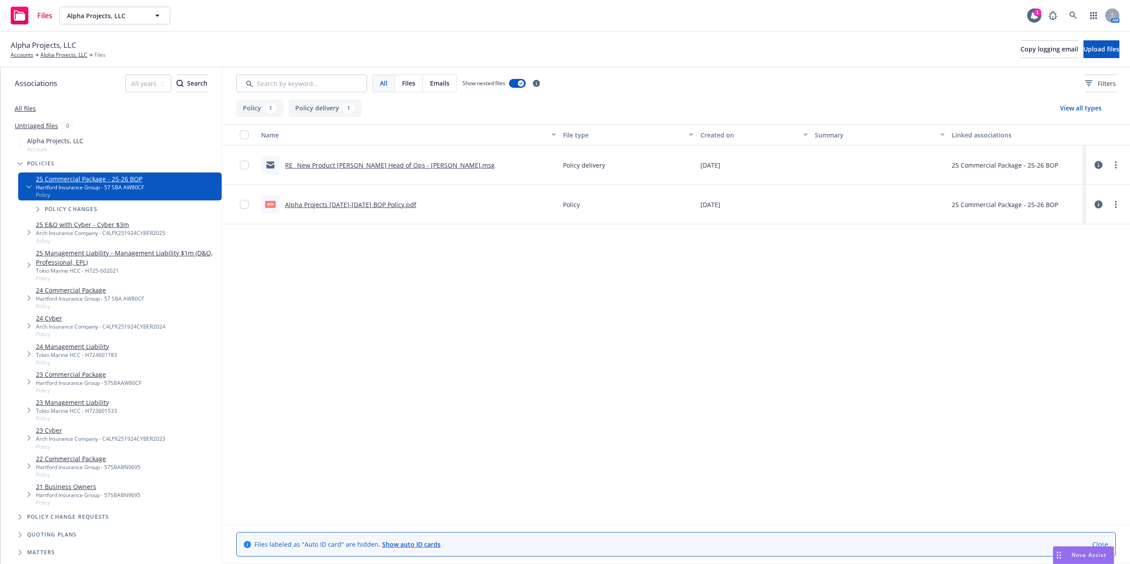 This screenshot has height=564, width=1130. Describe the element at coordinates (90, 179) in the screenshot. I see `a: 25 Commercial Package - 25-26 BOP` at that location.